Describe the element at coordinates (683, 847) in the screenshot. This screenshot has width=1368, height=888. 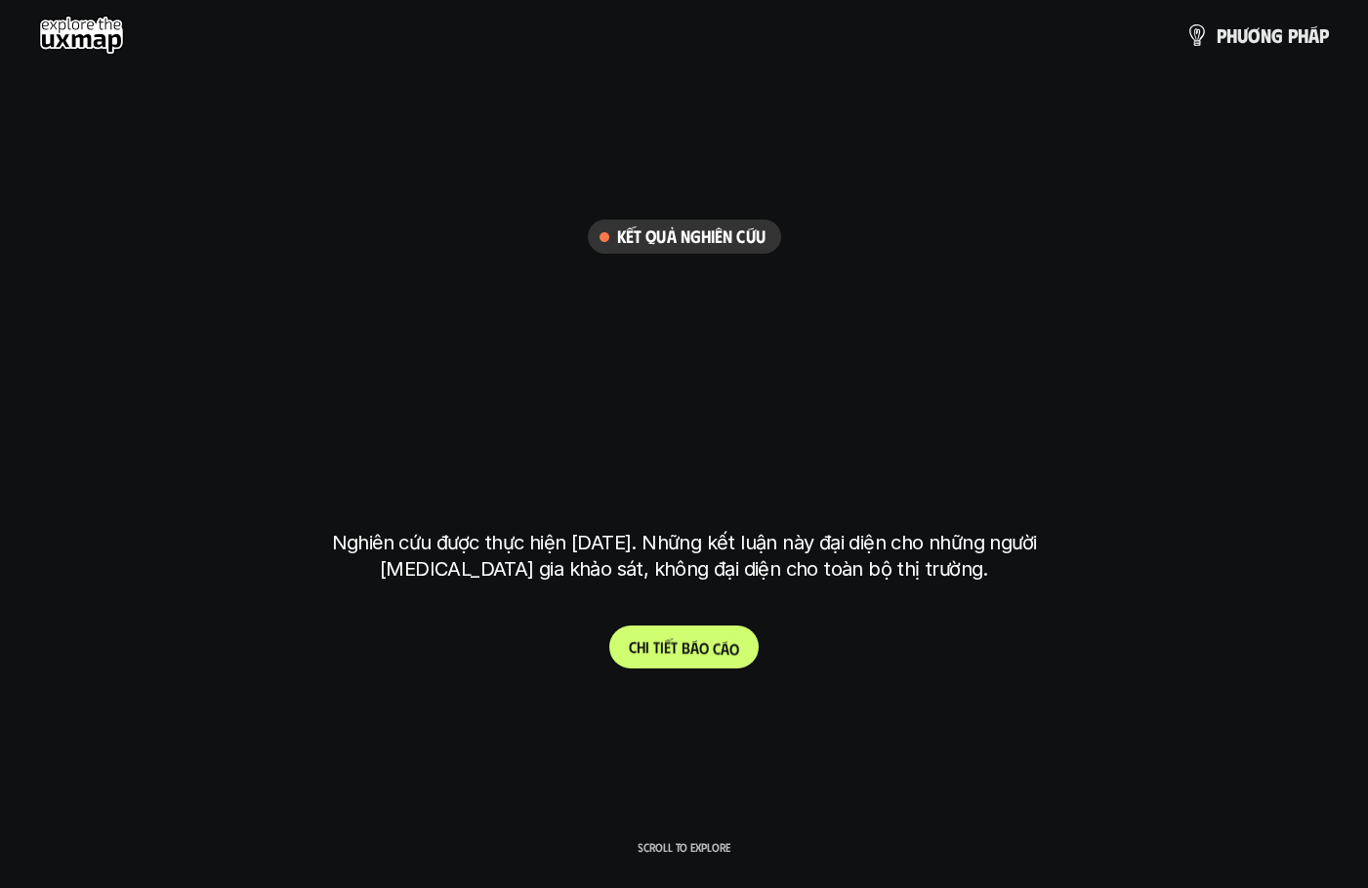
I see `p: Scroll to explore` at that location.